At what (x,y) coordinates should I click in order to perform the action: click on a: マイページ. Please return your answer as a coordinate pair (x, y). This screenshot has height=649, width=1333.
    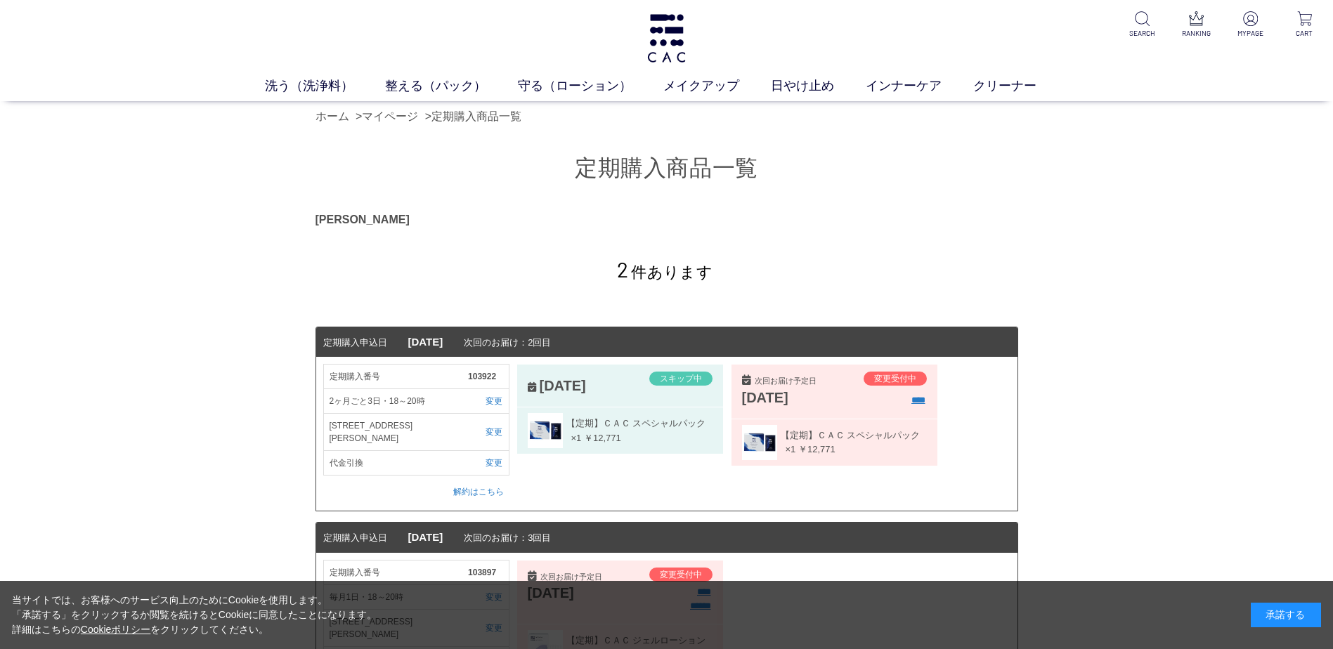
    Looking at the image, I should click on (390, 116).